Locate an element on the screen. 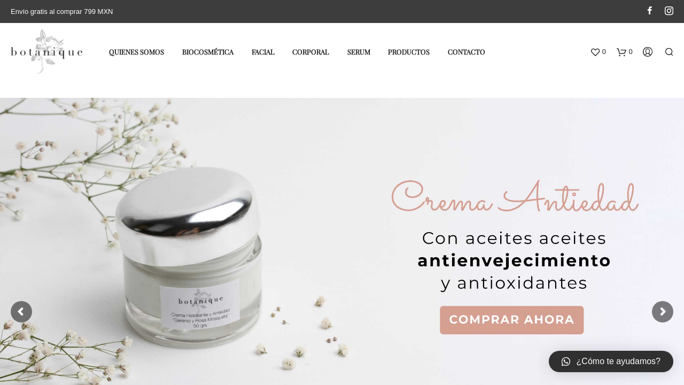  img: Productos elaborados con ingredientes naturales is located at coordinates (46, 51).